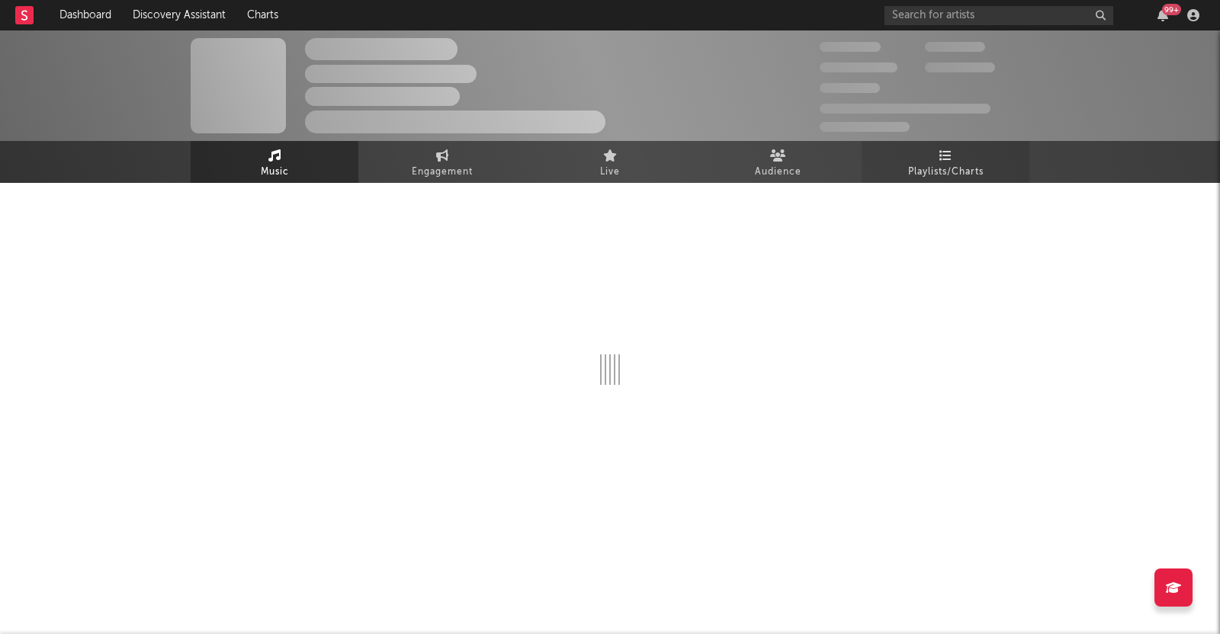 This screenshot has width=1220, height=634. What do you see at coordinates (778, 172) in the screenshot?
I see `span: Audience` at bounding box center [778, 172].